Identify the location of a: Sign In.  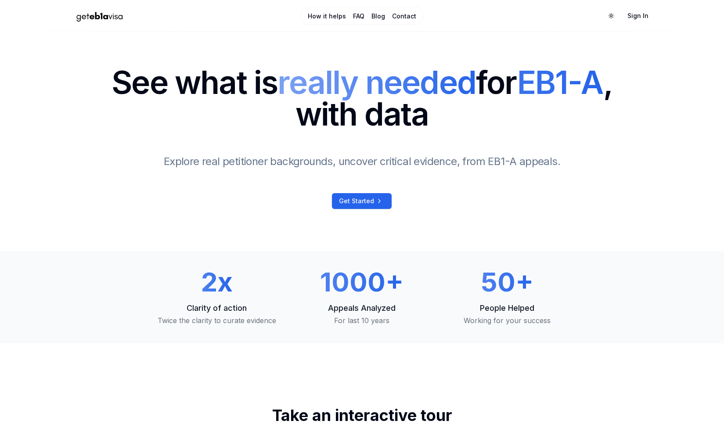
(638, 16).